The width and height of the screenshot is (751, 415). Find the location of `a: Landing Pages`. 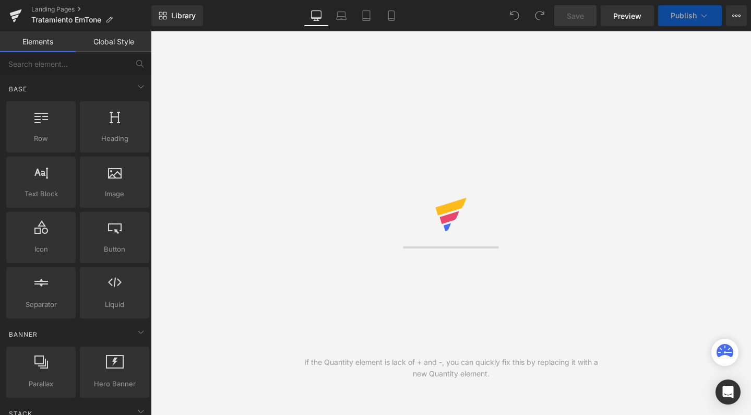

a: Landing Pages is located at coordinates (91, 9).